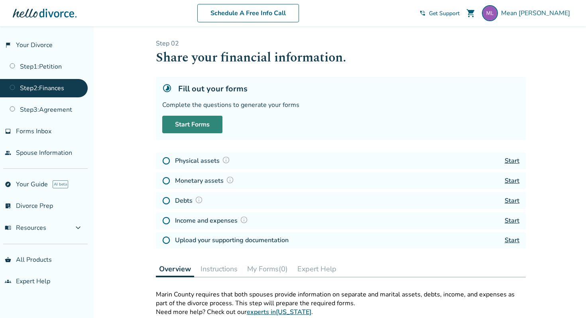 Image resolution: width=586 pixels, height=318 pixels. What do you see at coordinates (219, 269) in the screenshot?
I see `button: Instructions` at bounding box center [219, 269].